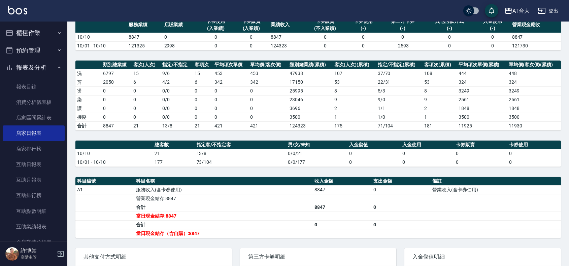 This screenshot has height=266, width=569. Describe the element at coordinates (399, 100) in the screenshot. I see `td: 9 / 0` at that location.